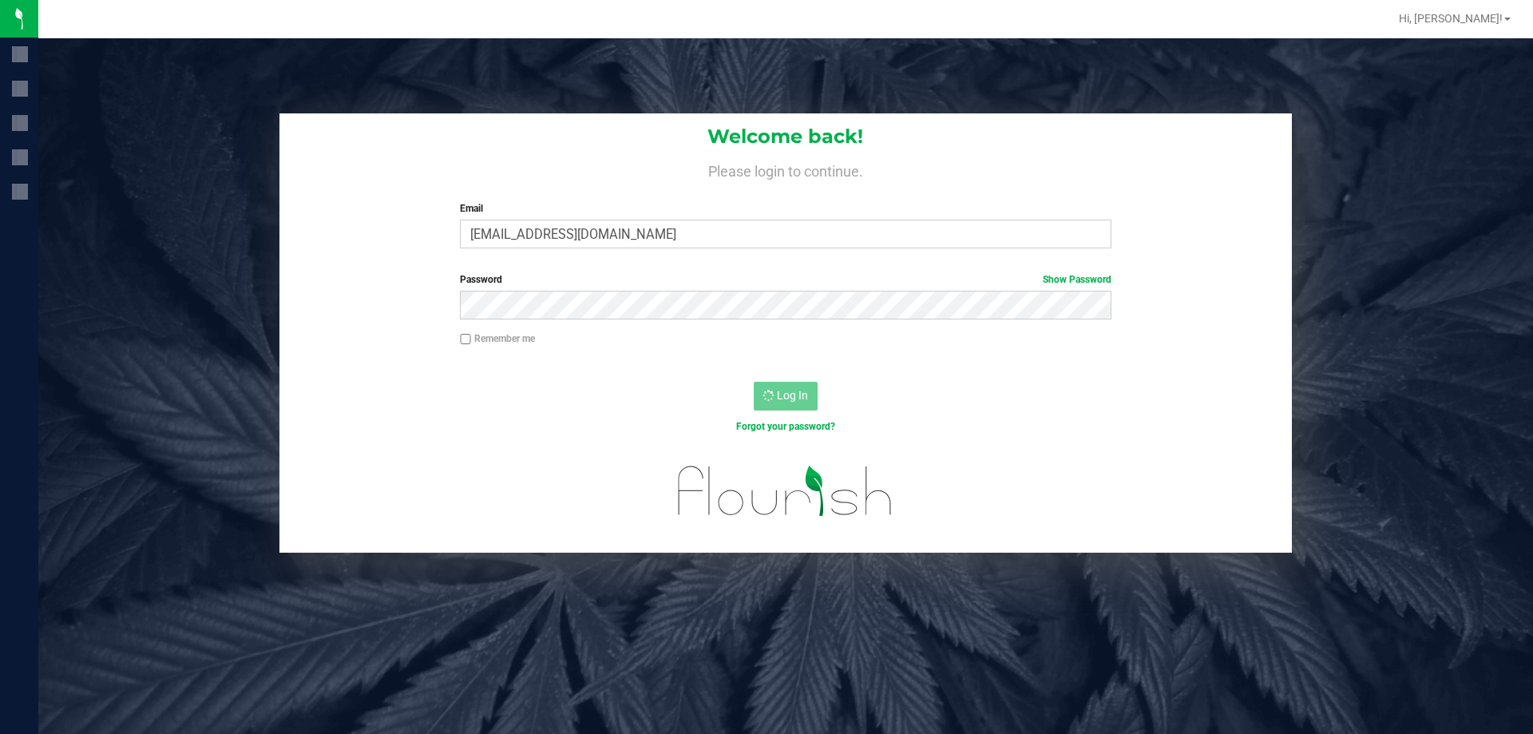 The height and width of the screenshot is (734, 1533). What do you see at coordinates (1077, 279) in the screenshot?
I see `a: Show Password` at bounding box center [1077, 279].